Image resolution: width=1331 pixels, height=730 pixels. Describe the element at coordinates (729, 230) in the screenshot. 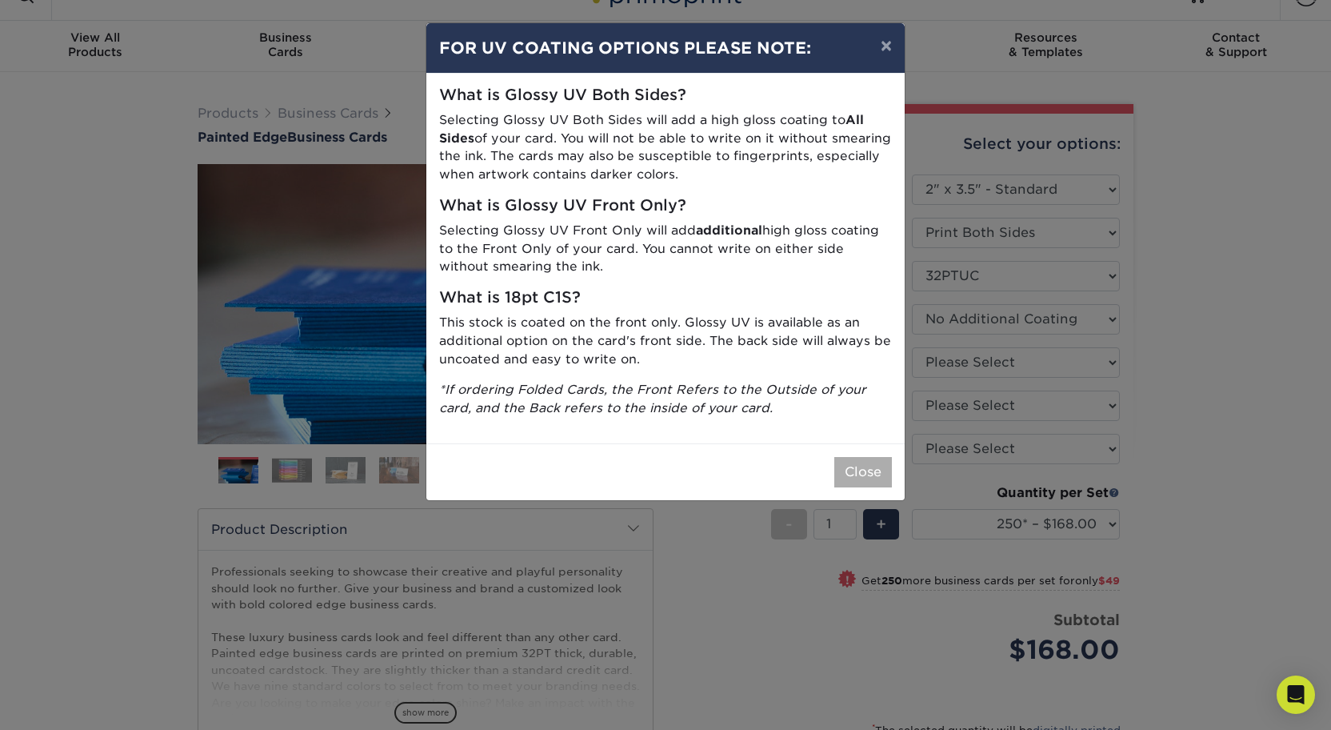

I see `strong: additional` at that location.